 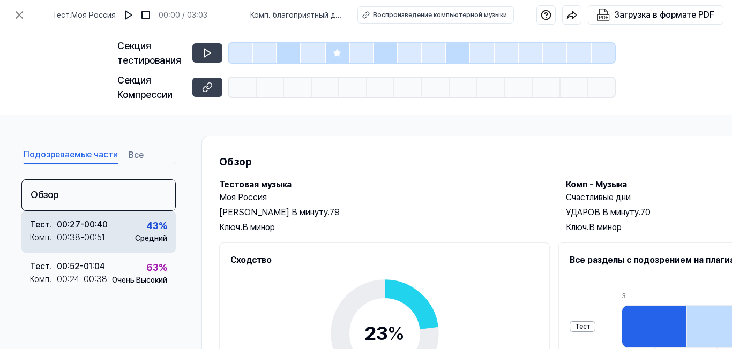 What do you see at coordinates (43, 280) in the screenshot?
I see `div: Комп .` at bounding box center [43, 280].